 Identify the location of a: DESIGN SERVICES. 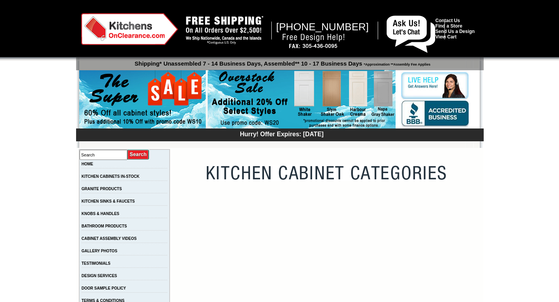
(99, 276).